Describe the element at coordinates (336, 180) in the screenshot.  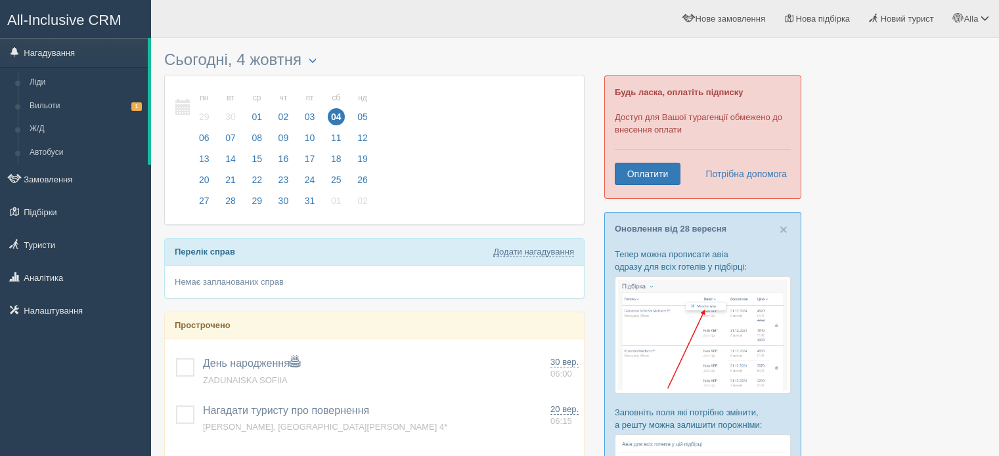
I see `span: 25` at that location.